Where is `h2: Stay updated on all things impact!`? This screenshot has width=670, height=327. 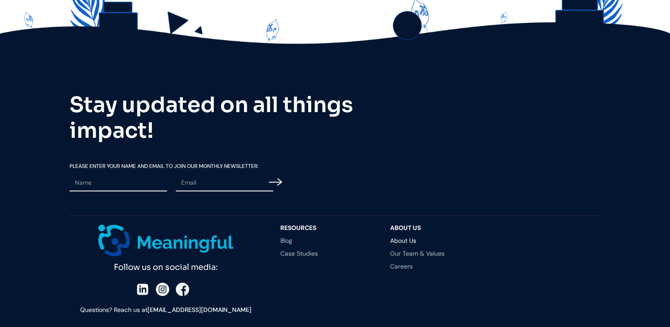 h2: Stay updated on all things impact! is located at coordinates (225, 117).